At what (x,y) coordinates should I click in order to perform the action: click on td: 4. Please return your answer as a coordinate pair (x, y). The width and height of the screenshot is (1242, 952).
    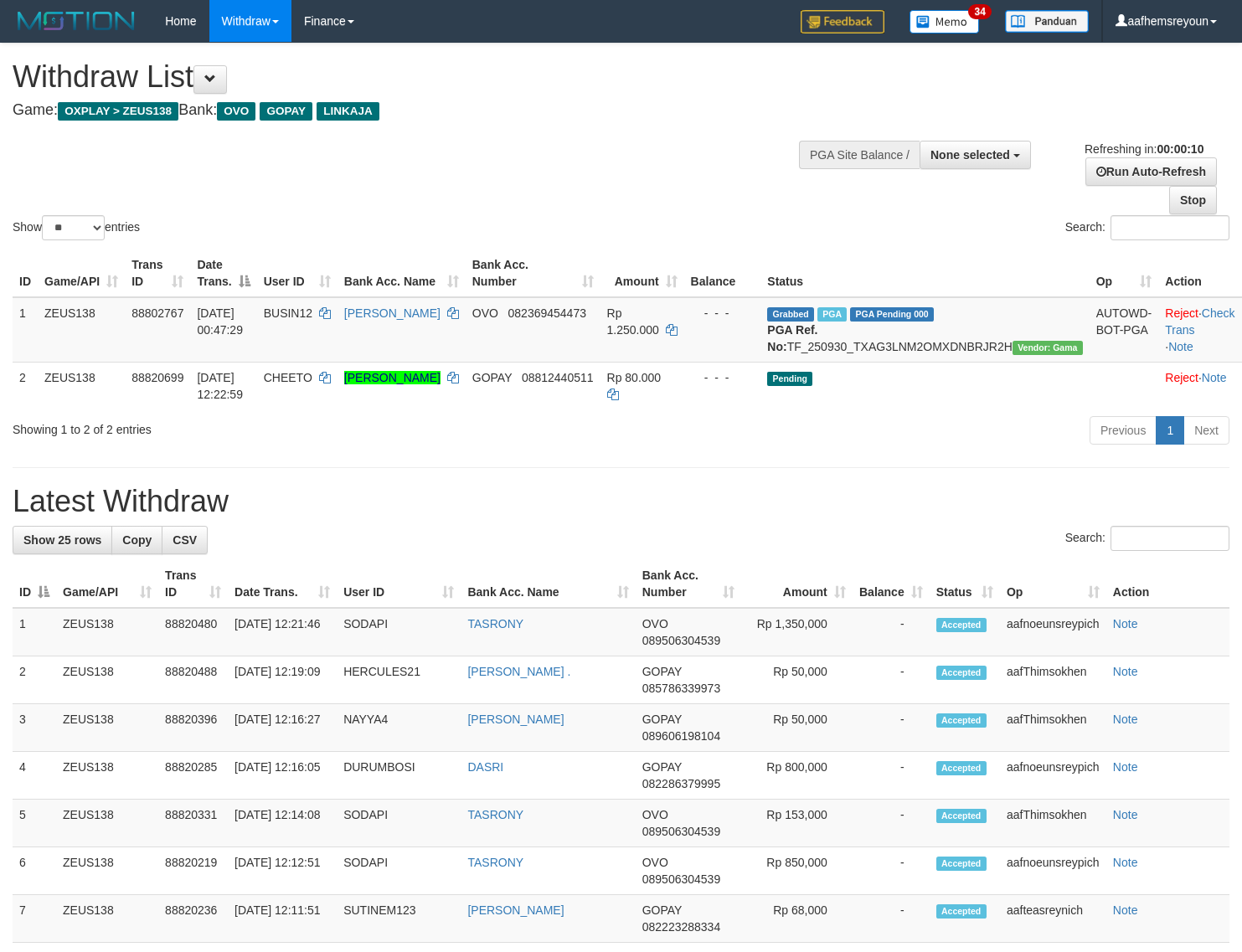
    Looking at the image, I should click on (34, 775).